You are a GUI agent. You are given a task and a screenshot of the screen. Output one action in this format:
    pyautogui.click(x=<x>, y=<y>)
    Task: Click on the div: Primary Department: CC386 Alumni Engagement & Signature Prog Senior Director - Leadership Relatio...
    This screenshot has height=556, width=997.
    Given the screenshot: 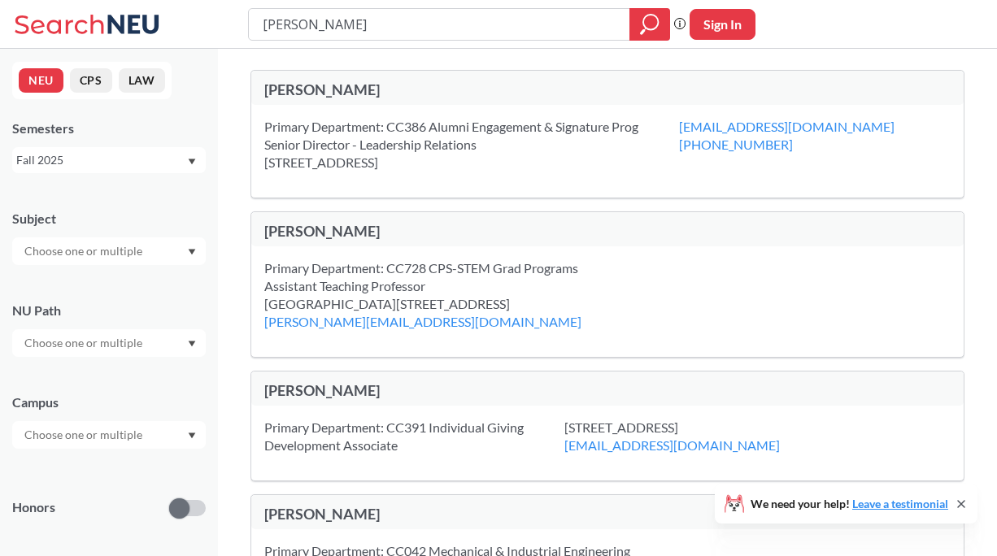 What is the action you would take?
    pyautogui.click(x=472, y=145)
    